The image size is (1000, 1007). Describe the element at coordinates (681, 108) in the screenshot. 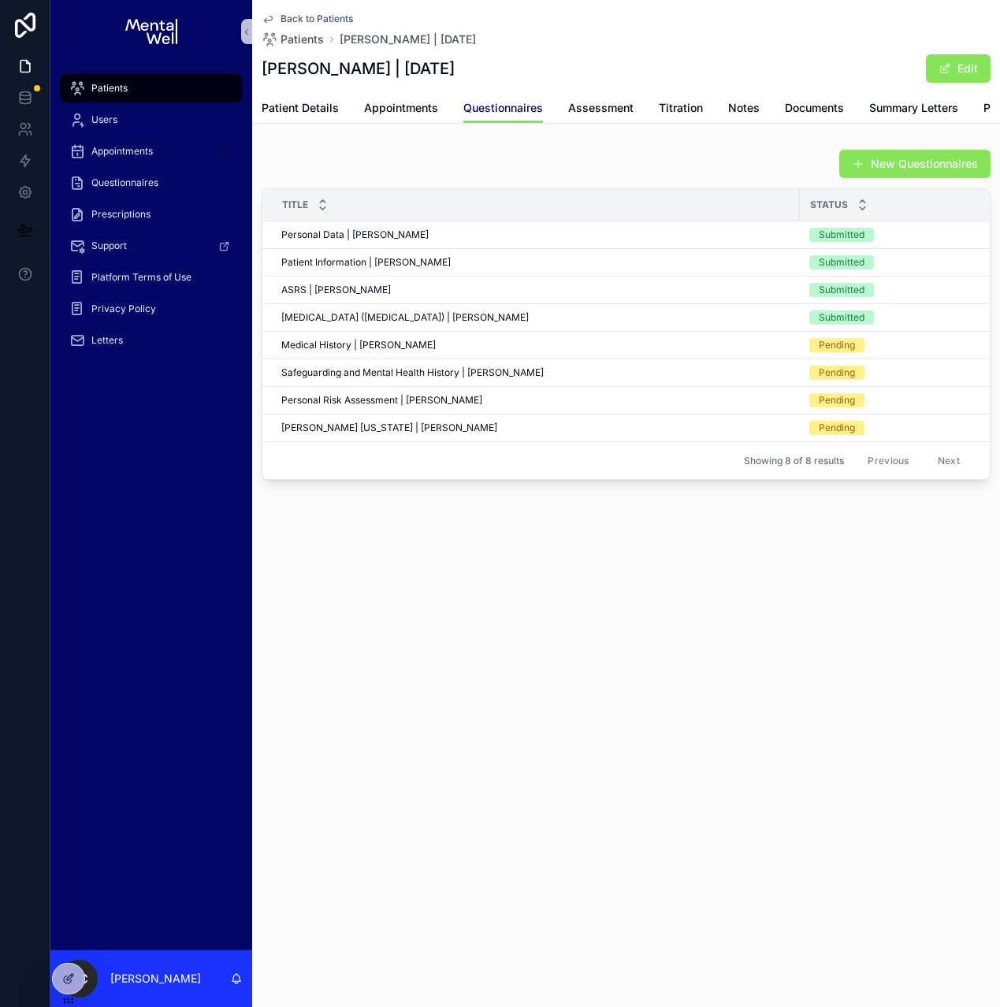

I see `span: Titration` at that location.